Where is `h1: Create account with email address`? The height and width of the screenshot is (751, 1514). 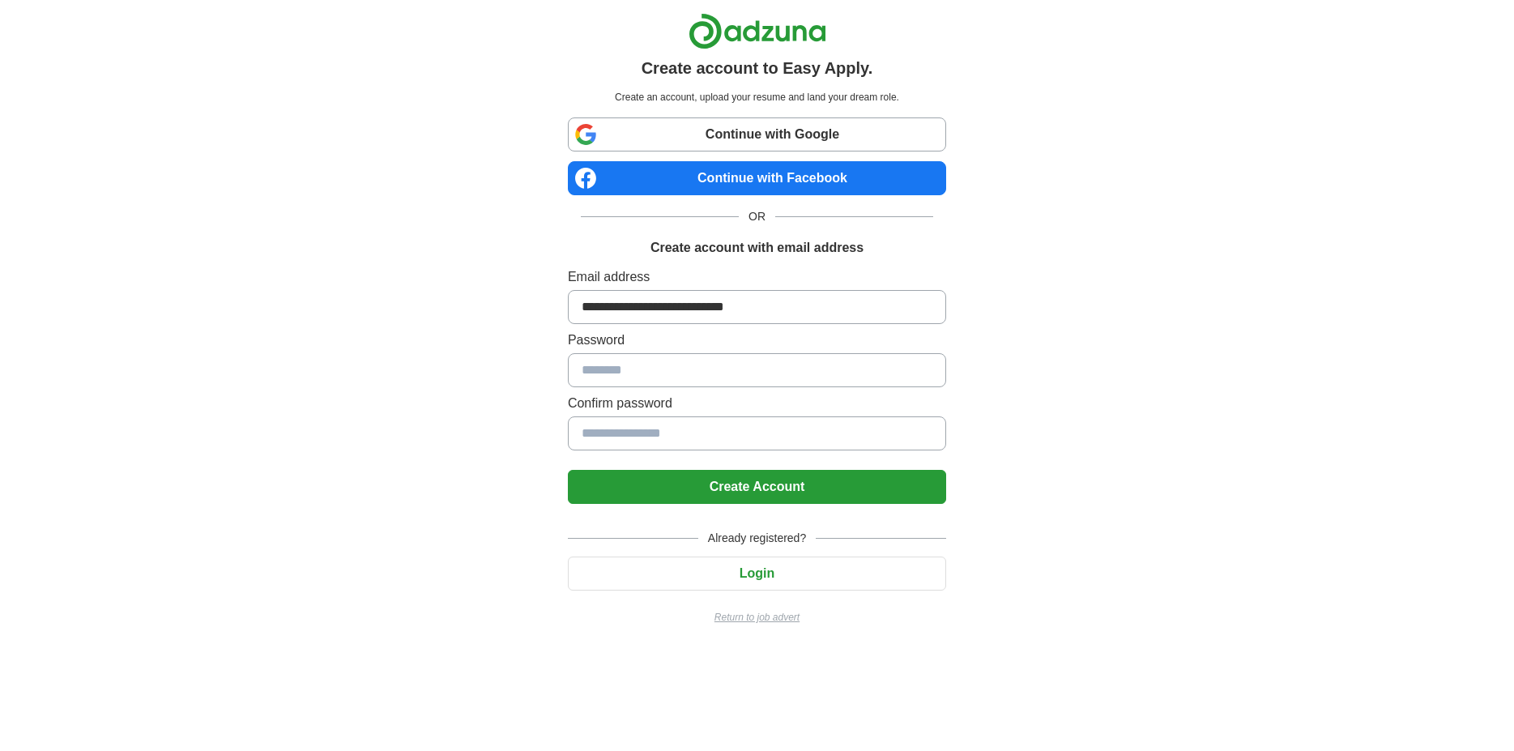
h1: Create account with email address is located at coordinates (757, 248).